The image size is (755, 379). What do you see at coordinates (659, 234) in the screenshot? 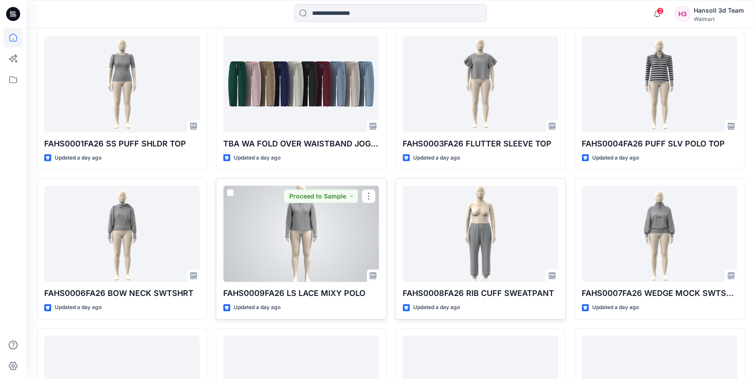
I see `a: FAHS0007FA26 WEDGE MOCK SWTSHRT` at bounding box center [659, 234].